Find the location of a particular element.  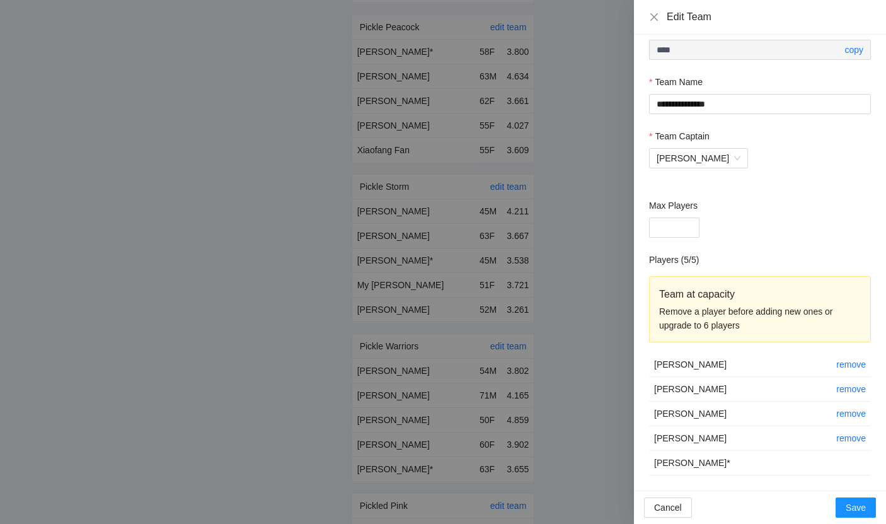

span: close is located at coordinates (654, 17).